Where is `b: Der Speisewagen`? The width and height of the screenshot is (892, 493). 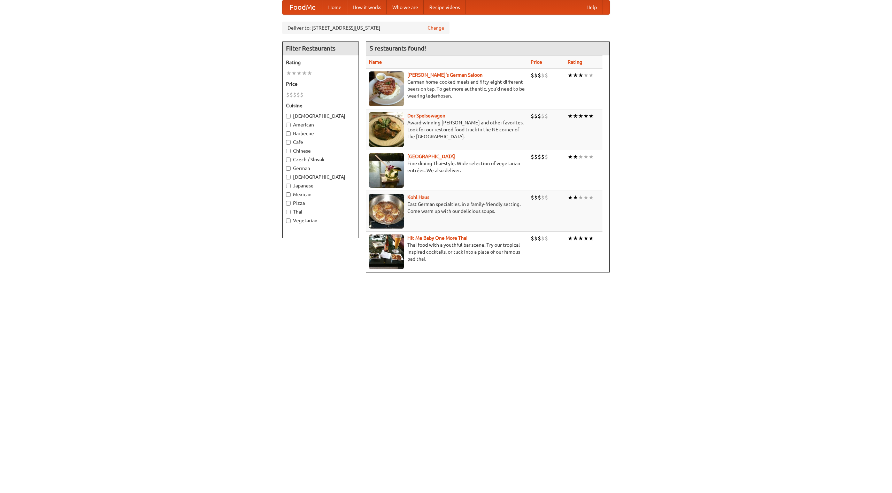
b: Der Speisewagen is located at coordinates (426, 116).